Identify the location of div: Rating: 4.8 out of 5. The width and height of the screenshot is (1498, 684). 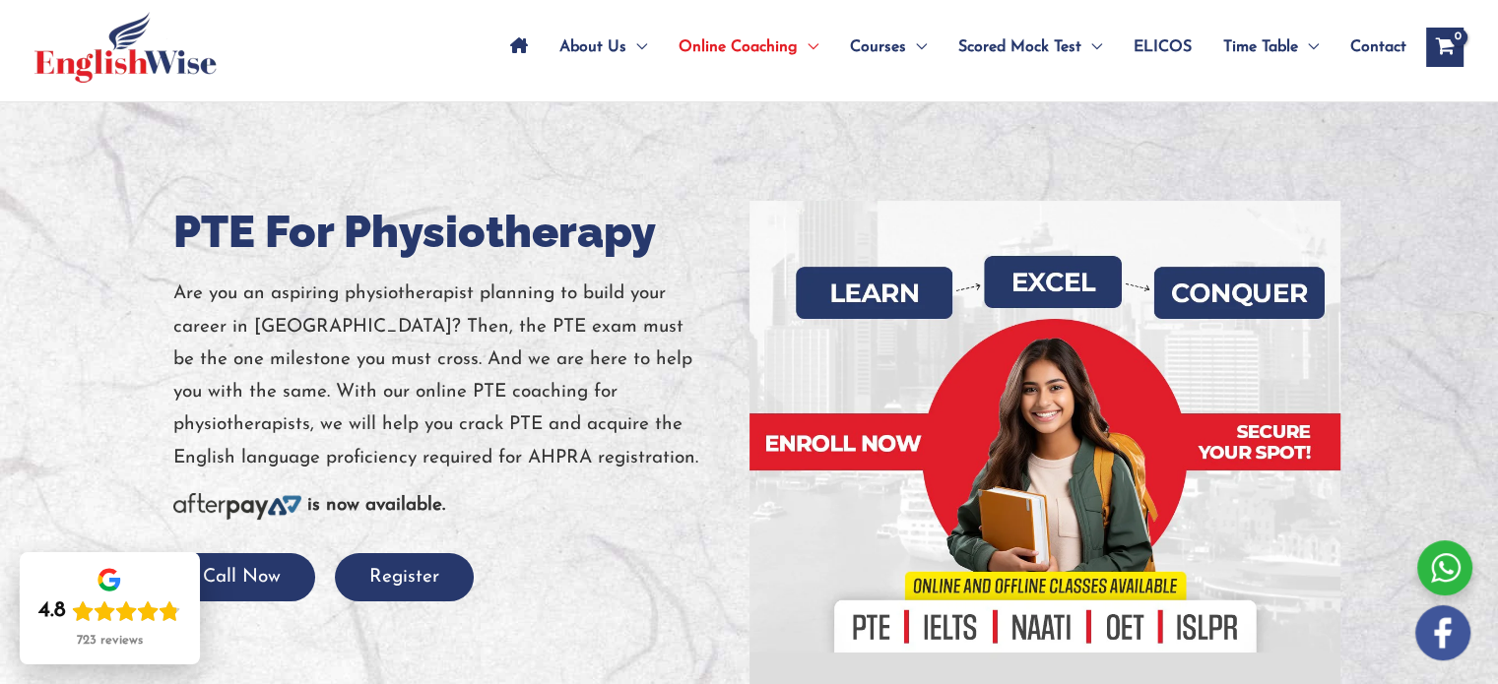
(109, 611).